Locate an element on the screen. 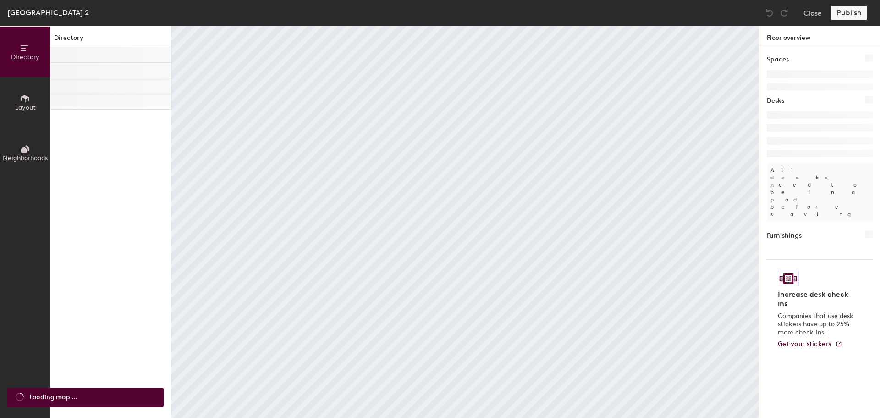 The width and height of the screenshot is (880, 418). p: Companies that use desk stickers have up to 25% more check-ins. is located at coordinates (817, 324).